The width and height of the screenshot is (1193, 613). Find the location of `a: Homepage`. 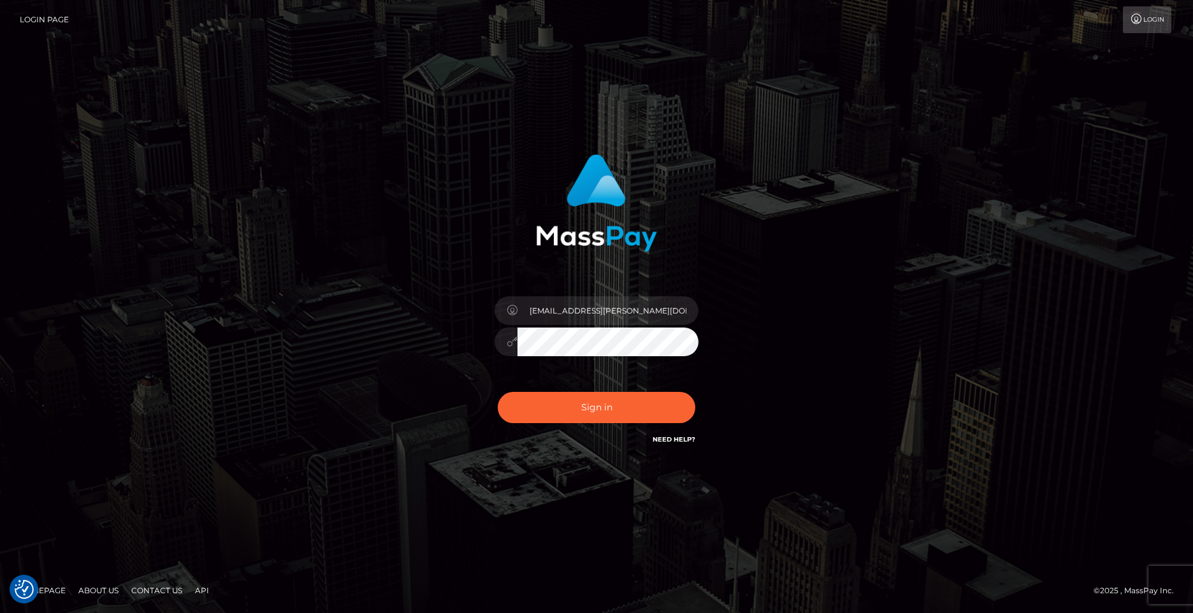

a: Homepage is located at coordinates (42, 590).